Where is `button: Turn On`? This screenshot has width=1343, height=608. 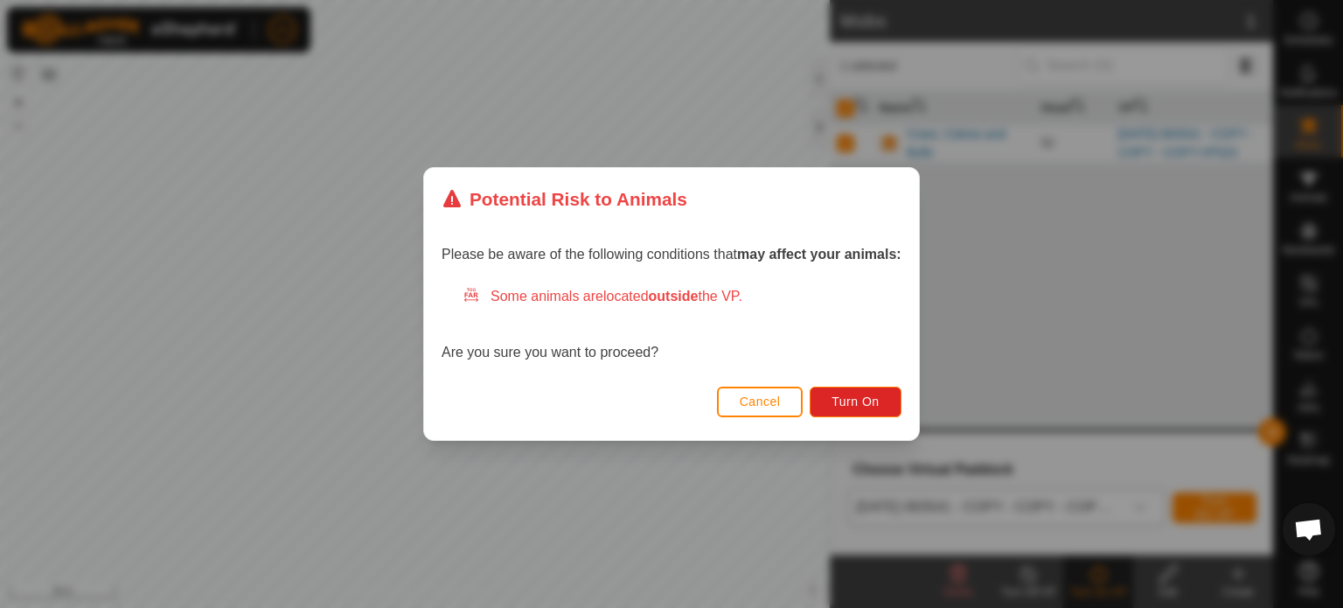 button: Turn On is located at coordinates (856, 401).